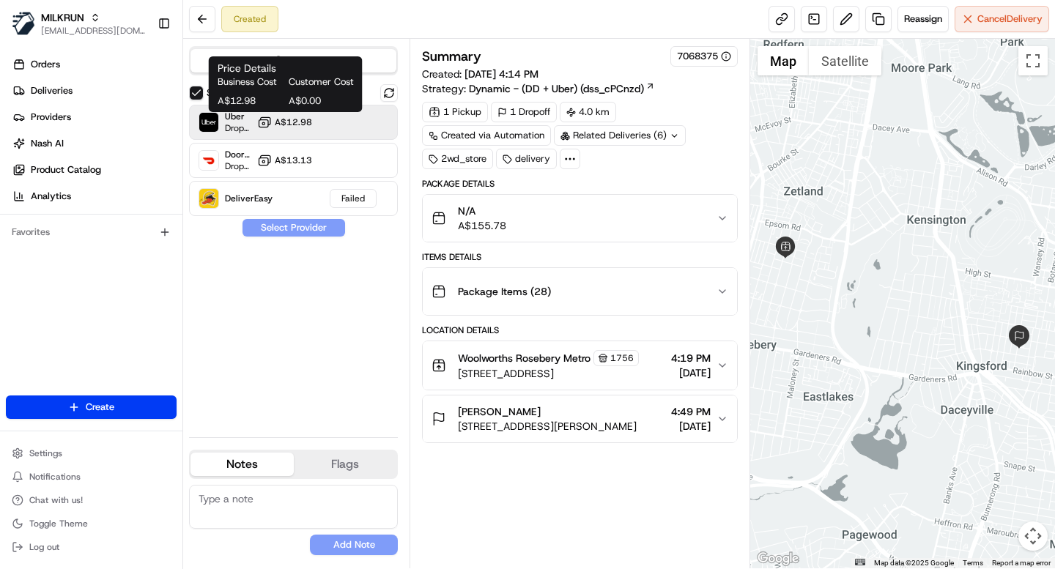 Image resolution: width=1055 pixels, height=569 pixels. What do you see at coordinates (91, 454) in the screenshot?
I see `button: Settings` at bounding box center [91, 454].